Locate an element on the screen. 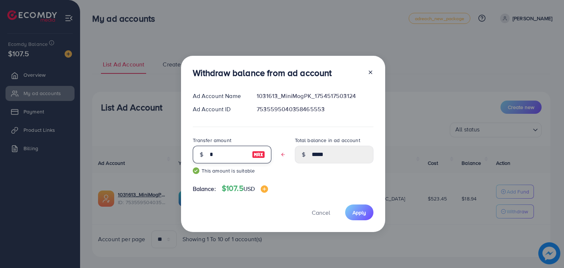  div: 1031613_MiniMogPK_1754517503124 is located at coordinates (315, 96).